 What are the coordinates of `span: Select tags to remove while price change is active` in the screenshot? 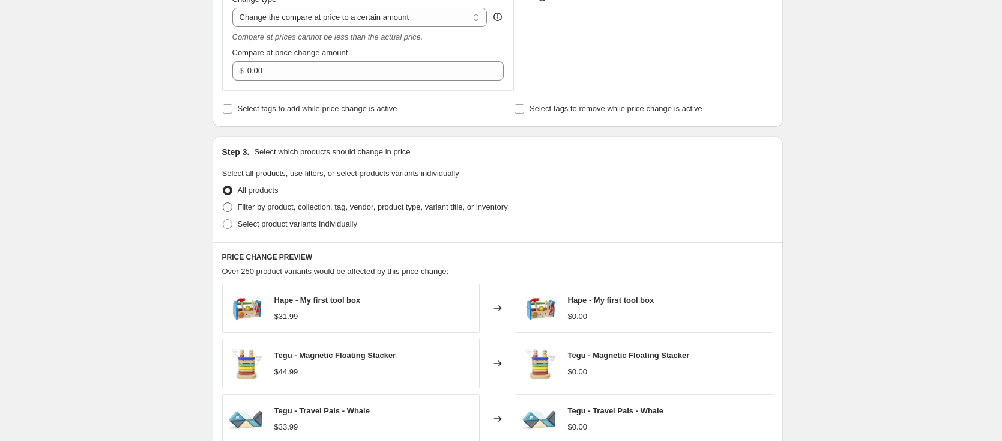 It's located at (616, 108).